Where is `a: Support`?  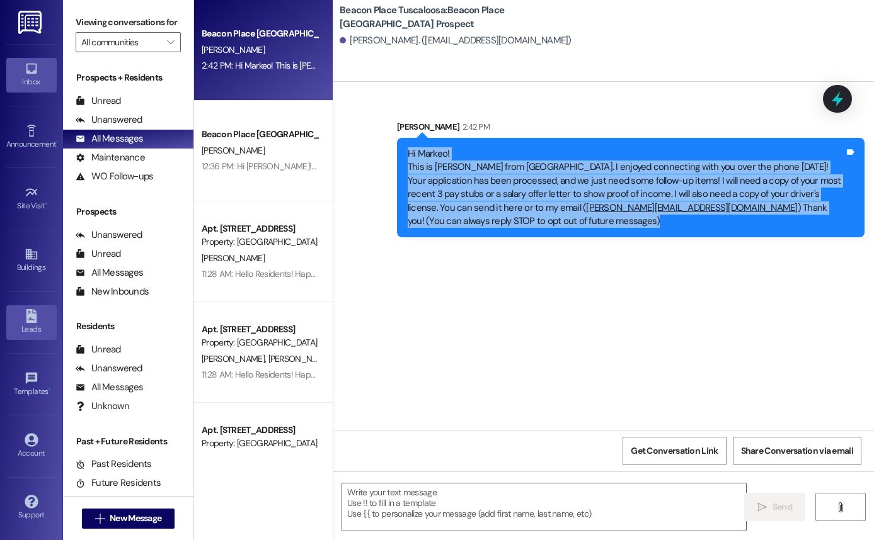
a: Support is located at coordinates (31, 508).